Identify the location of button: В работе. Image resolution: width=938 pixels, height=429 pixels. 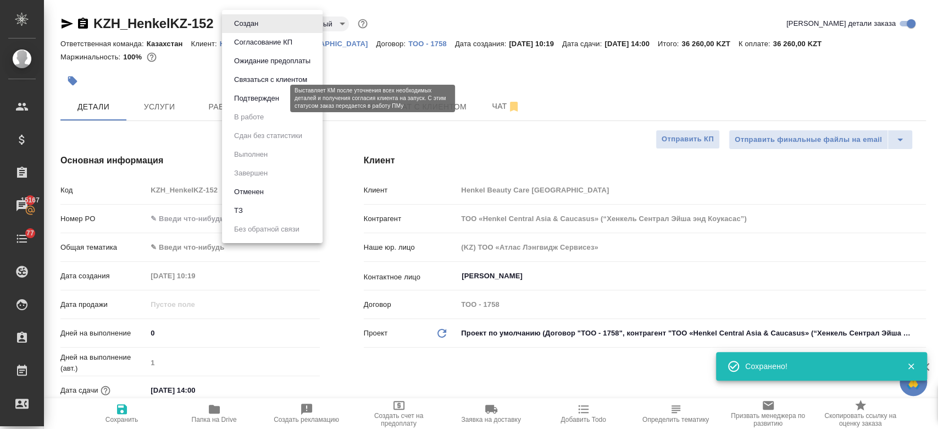
(249, 117).